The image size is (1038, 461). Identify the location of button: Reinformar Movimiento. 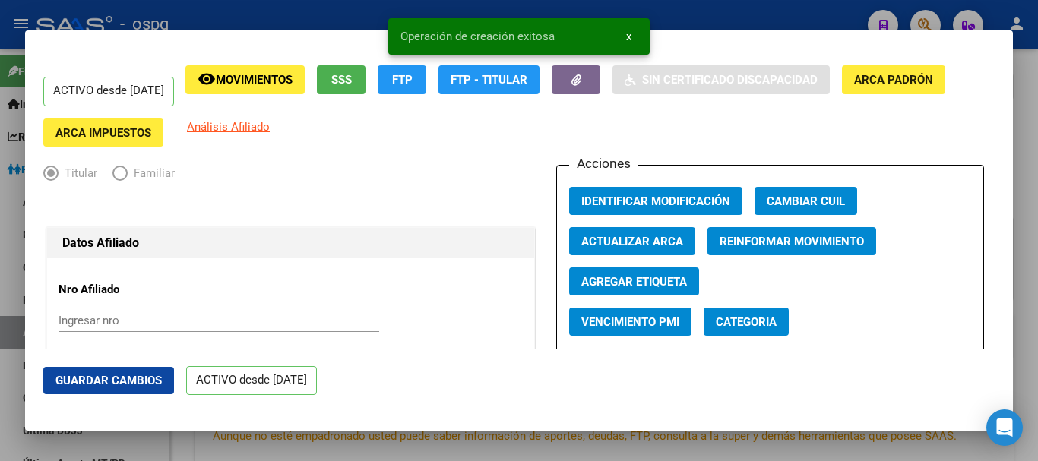
(792, 241).